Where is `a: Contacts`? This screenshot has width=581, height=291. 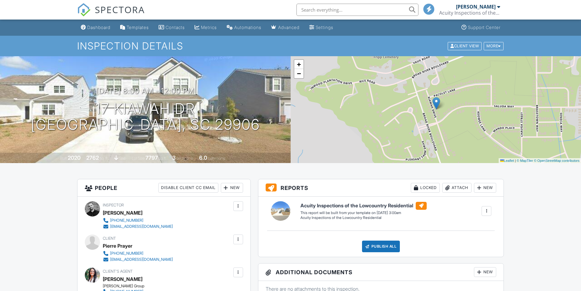 a: Contacts is located at coordinates (172, 27).